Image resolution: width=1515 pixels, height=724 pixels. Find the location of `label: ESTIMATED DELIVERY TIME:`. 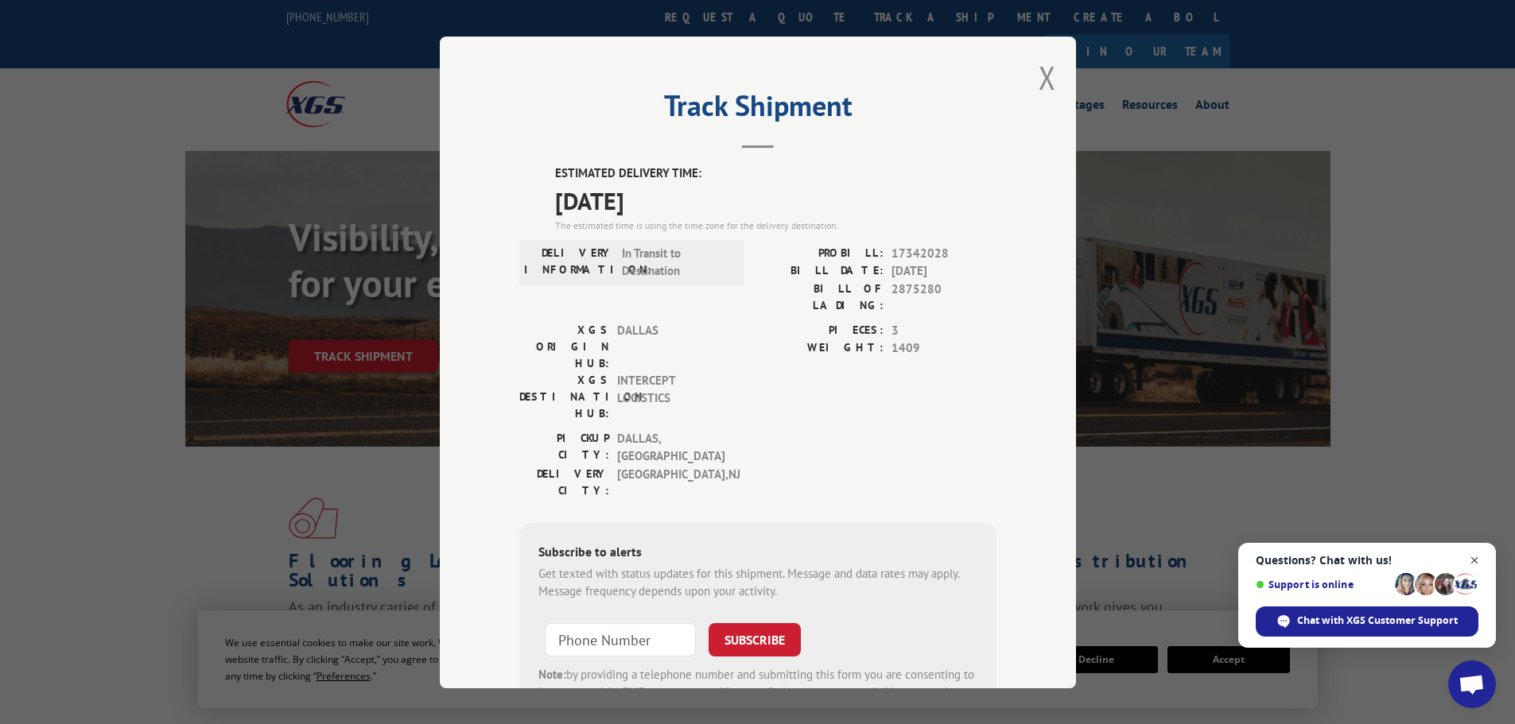

label: ESTIMATED DELIVERY TIME: is located at coordinates (775, 173).